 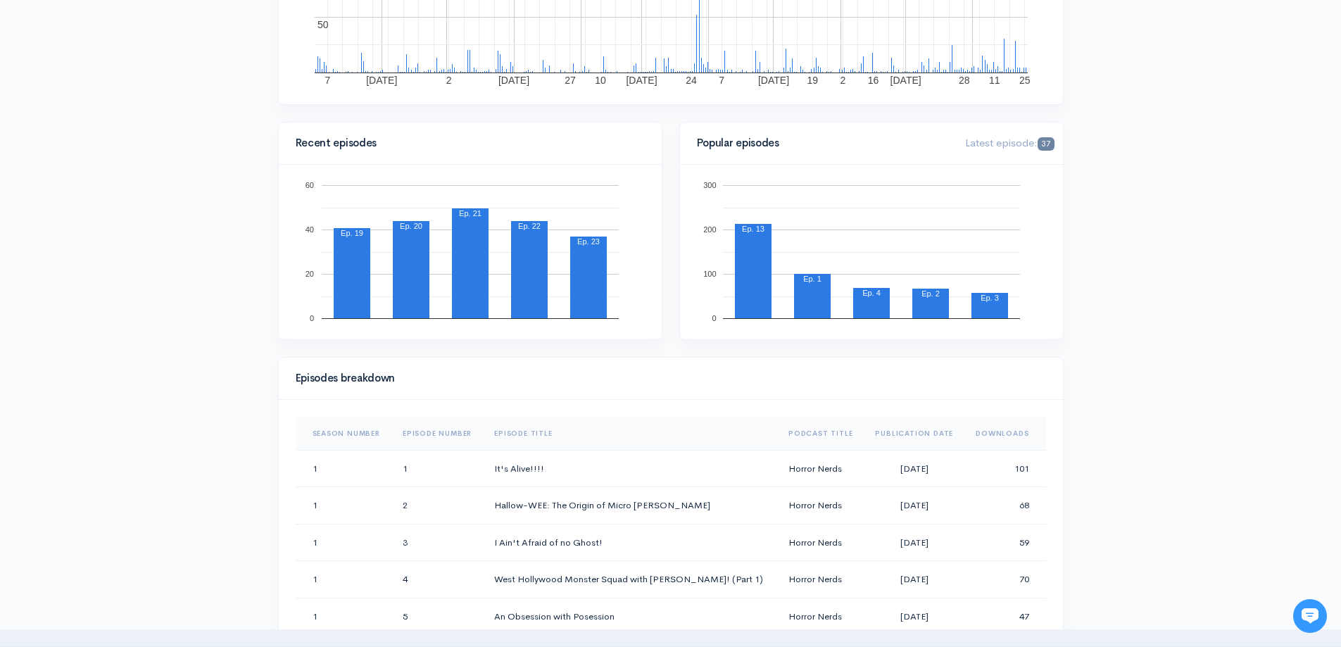 What do you see at coordinates (630, 468) in the screenshot?
I see `td: It's Alive!!!!` at bounding box center [630, 468].